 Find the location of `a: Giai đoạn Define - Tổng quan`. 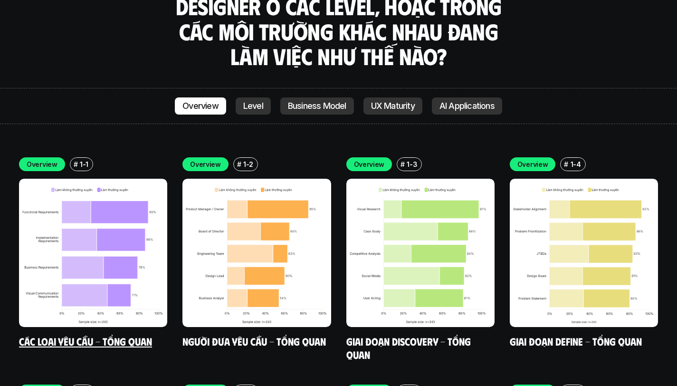

a: Giai đoạn Define - Tổng quan is located at coordinates (576, 341).